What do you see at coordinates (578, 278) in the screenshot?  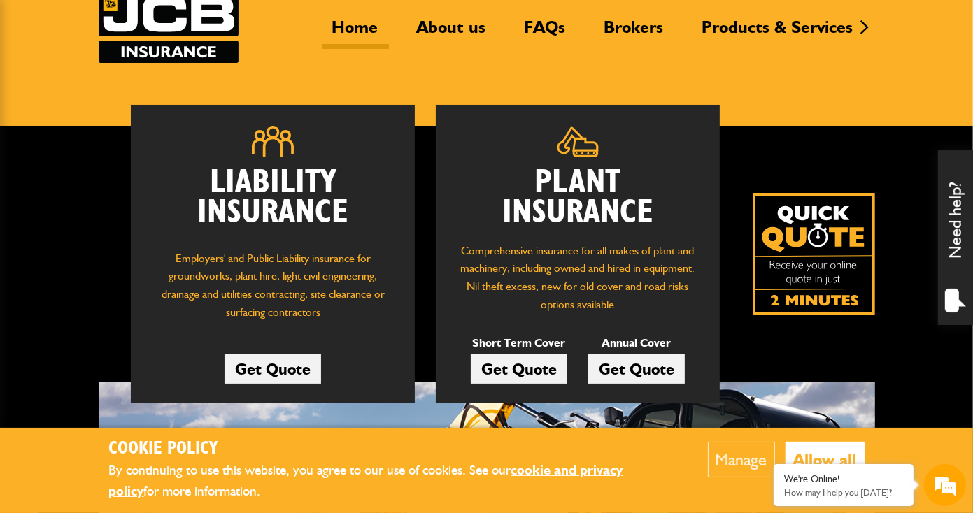 I see `p: Comprehensive insurance for all makes of plant and machinery, including owned and hired in equipm...` at bounding box center [578, 278].